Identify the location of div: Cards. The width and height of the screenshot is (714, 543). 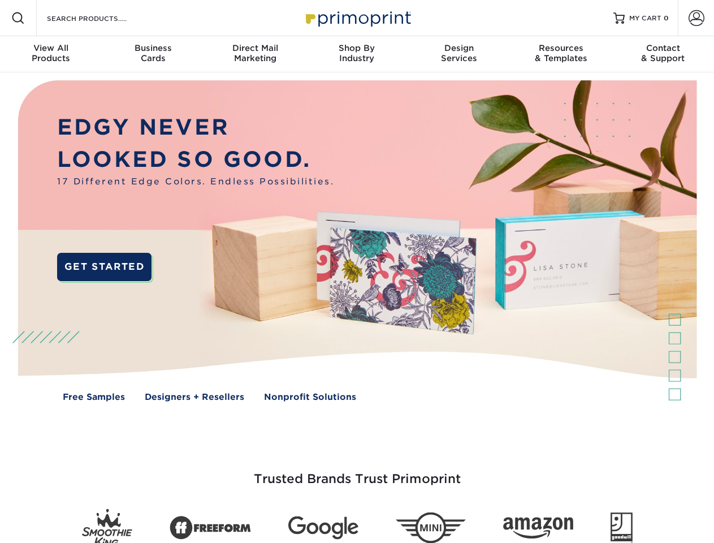
(153, 53).